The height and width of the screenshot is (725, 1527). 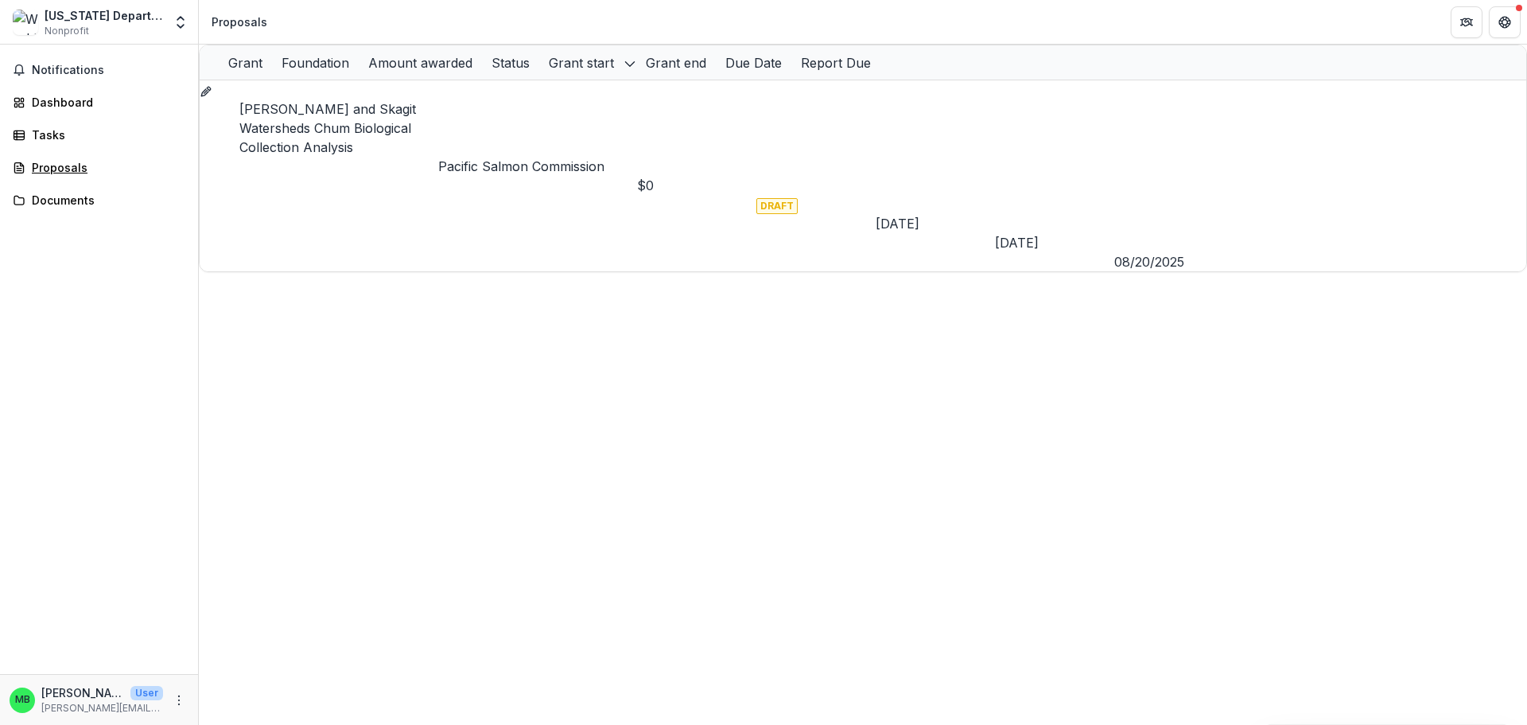 I want to click on div: Dashboard, so click(x=105, y=102).